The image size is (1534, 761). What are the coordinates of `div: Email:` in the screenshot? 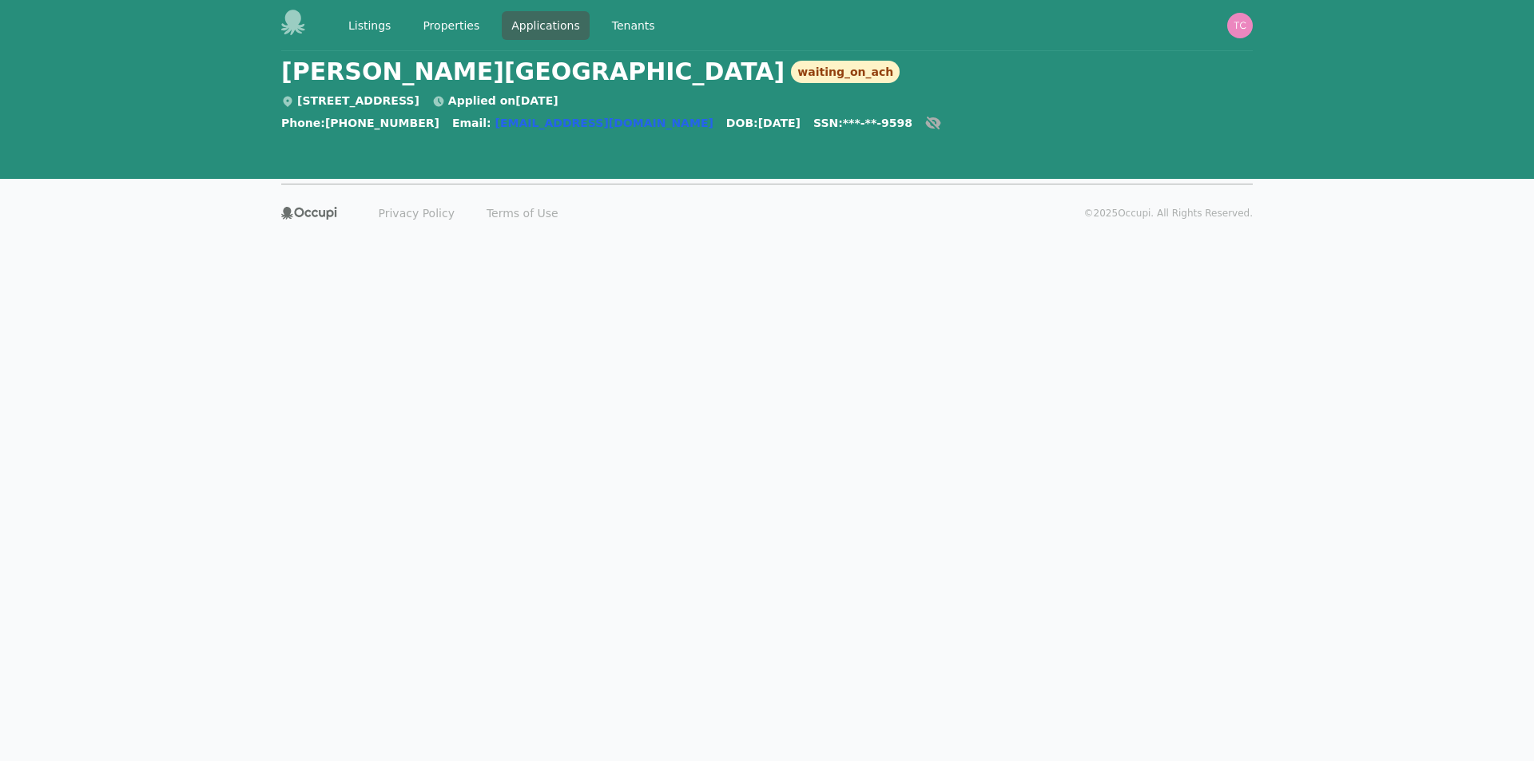 It's located at (582, 127).